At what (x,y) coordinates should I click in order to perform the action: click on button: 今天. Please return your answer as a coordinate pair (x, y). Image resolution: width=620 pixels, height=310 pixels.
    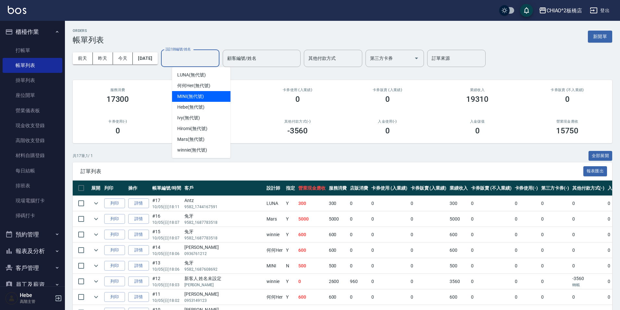
    Looking at the image, I should click on (123, 58).